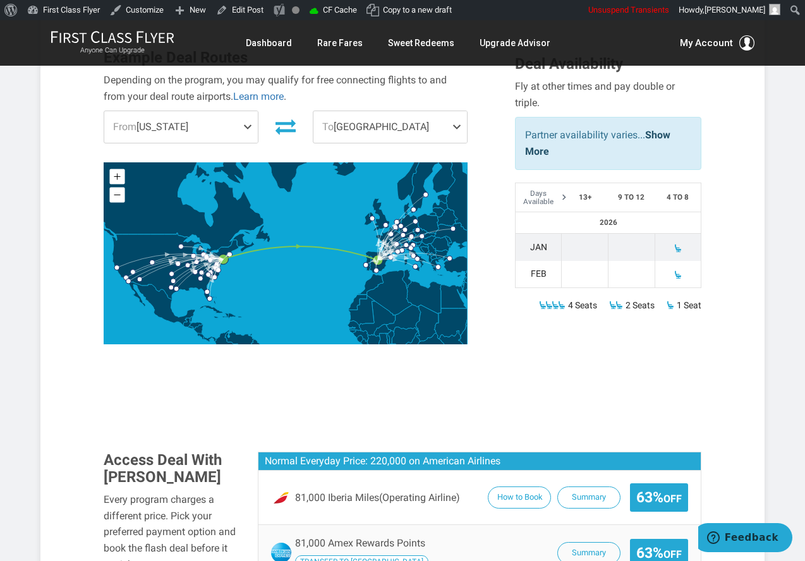  Describe the element at coordinates (389, 225) in the screenshot. I see `g: London` at that location.